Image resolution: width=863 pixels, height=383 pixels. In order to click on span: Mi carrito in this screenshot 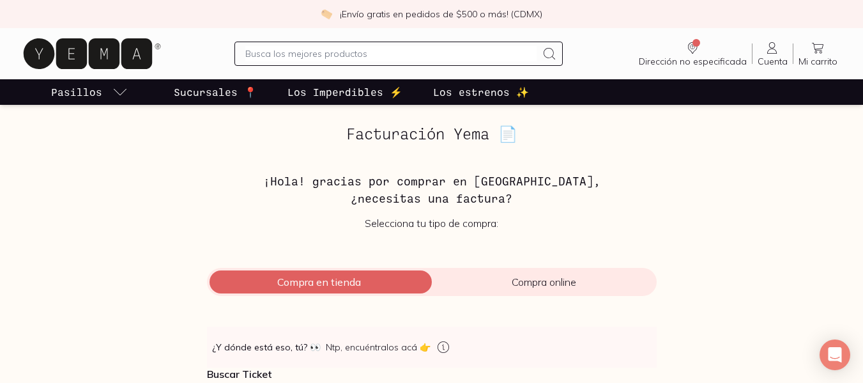, I will do `click(818, 61)`.